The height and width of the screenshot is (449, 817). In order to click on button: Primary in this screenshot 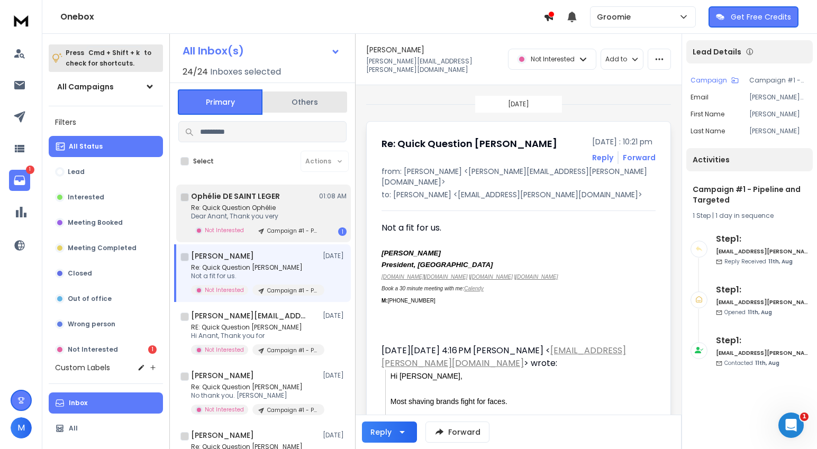, I will do `click(220, 102)`.